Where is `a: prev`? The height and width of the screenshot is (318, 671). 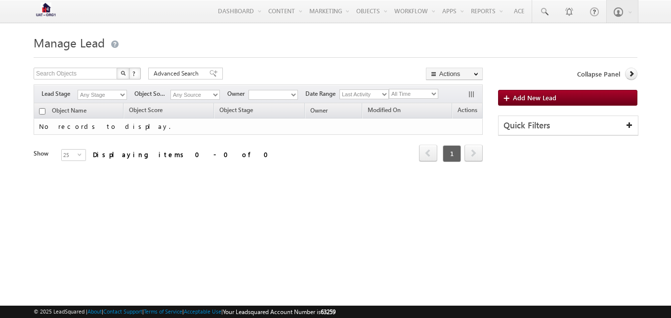
a: prev is located at coordinates (428, 154).